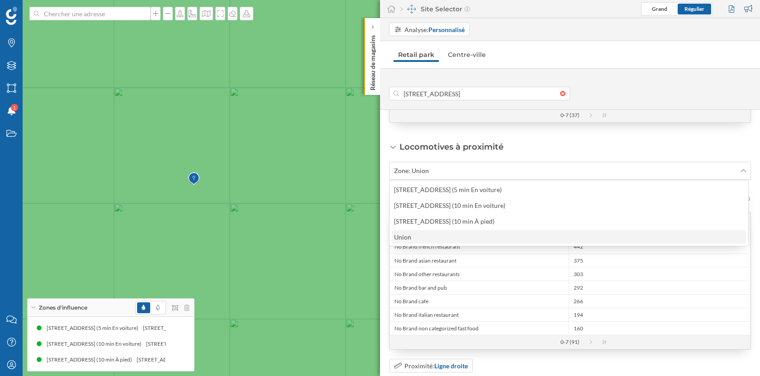  What do you see at coordinates (578, 288) in the screenshot?
I see `span: 292` at bounding box center [578, 288].